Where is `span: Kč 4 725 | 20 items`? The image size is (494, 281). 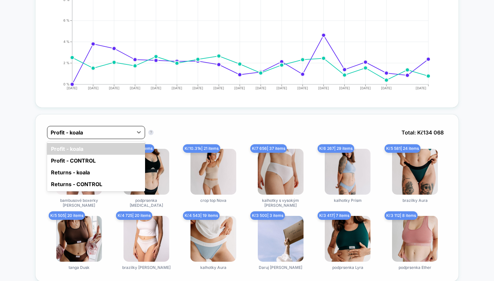
span: Kč 4 725 | 20 items is located at coordinates (134, 215).